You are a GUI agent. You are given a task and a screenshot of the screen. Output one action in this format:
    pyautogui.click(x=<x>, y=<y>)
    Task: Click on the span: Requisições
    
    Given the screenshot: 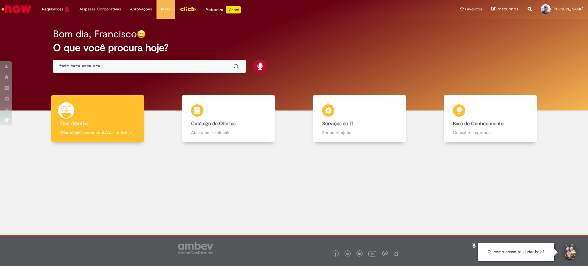 What is the action you would take?
    pyautogui.click(x=53, y=9)
    